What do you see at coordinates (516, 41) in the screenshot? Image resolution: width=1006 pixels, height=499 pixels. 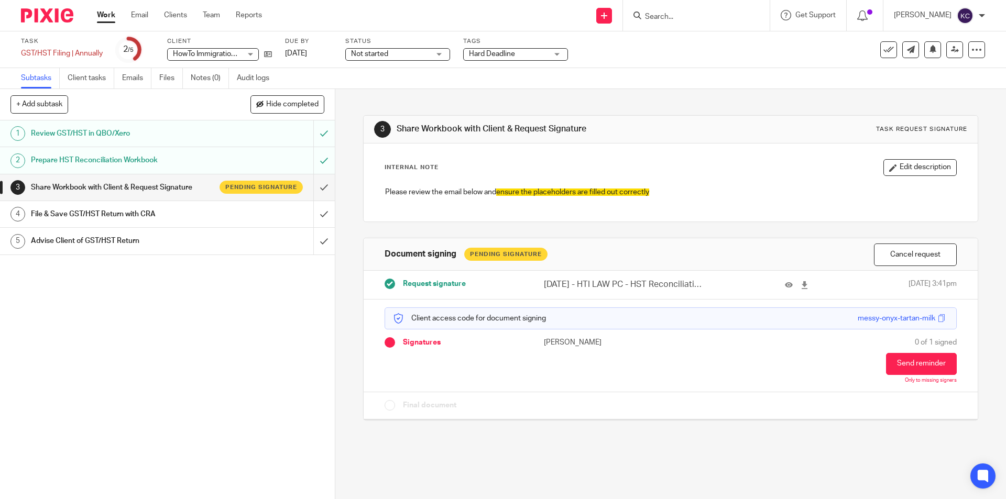 I see `label: Tags` at bounding box center [516, 41].